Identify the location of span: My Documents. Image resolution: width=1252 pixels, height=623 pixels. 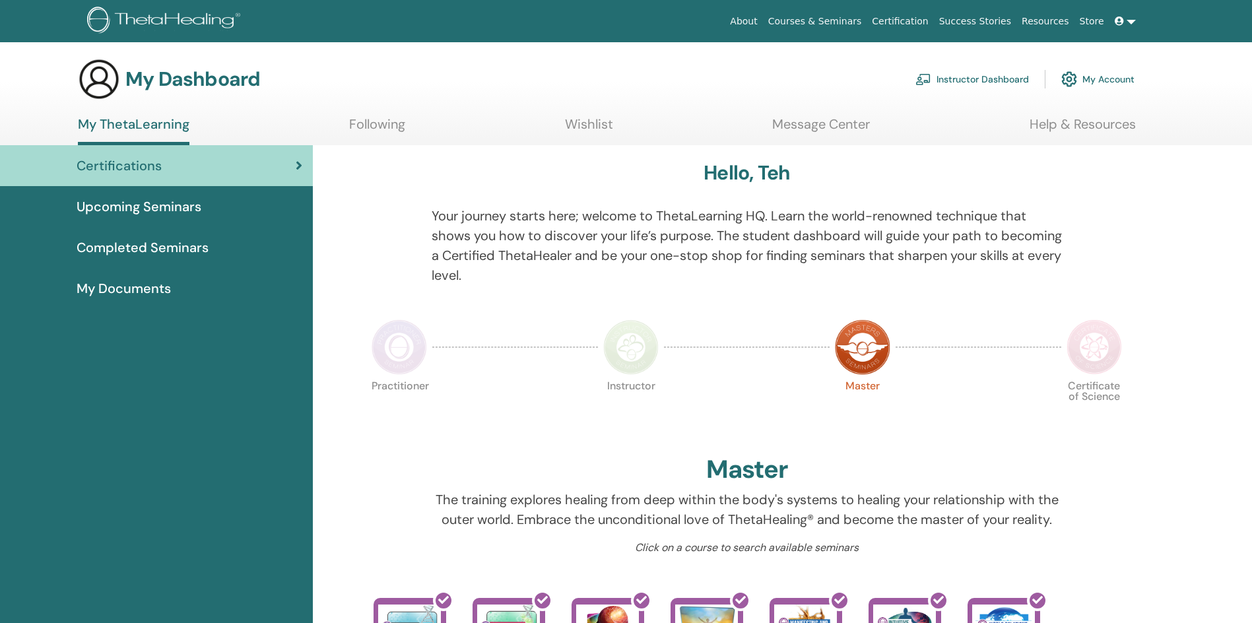
(123, 288).